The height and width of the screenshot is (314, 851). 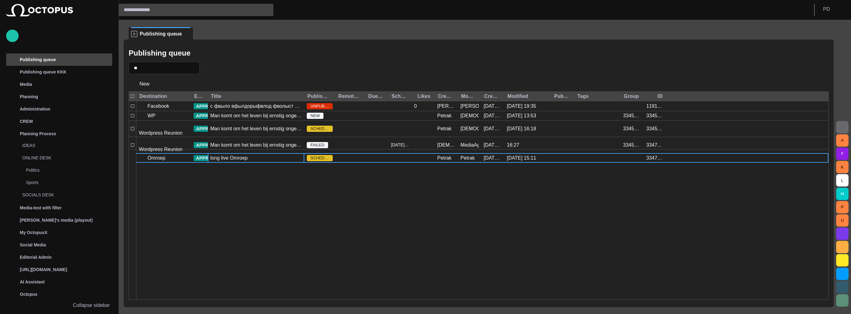 What do you see at coordinates (40, 10) in the screenshot?
I see `img: Octopus News Room` at bounding box center [40, 10].